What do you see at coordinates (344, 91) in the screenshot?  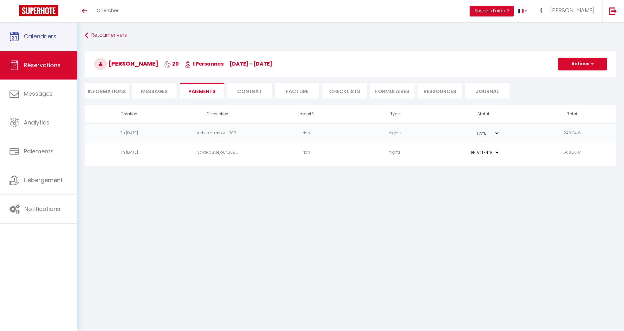 I see `li: CHECKLISTS` at bounding box center [344, 91].